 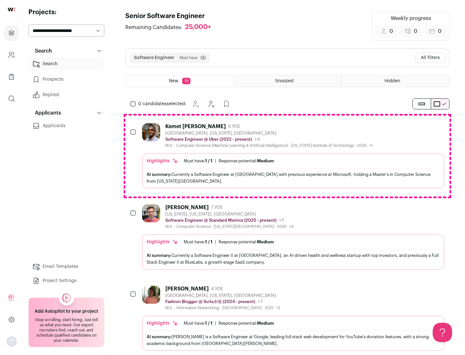 I want to click on span: selected:, so click(x=162, y=104).